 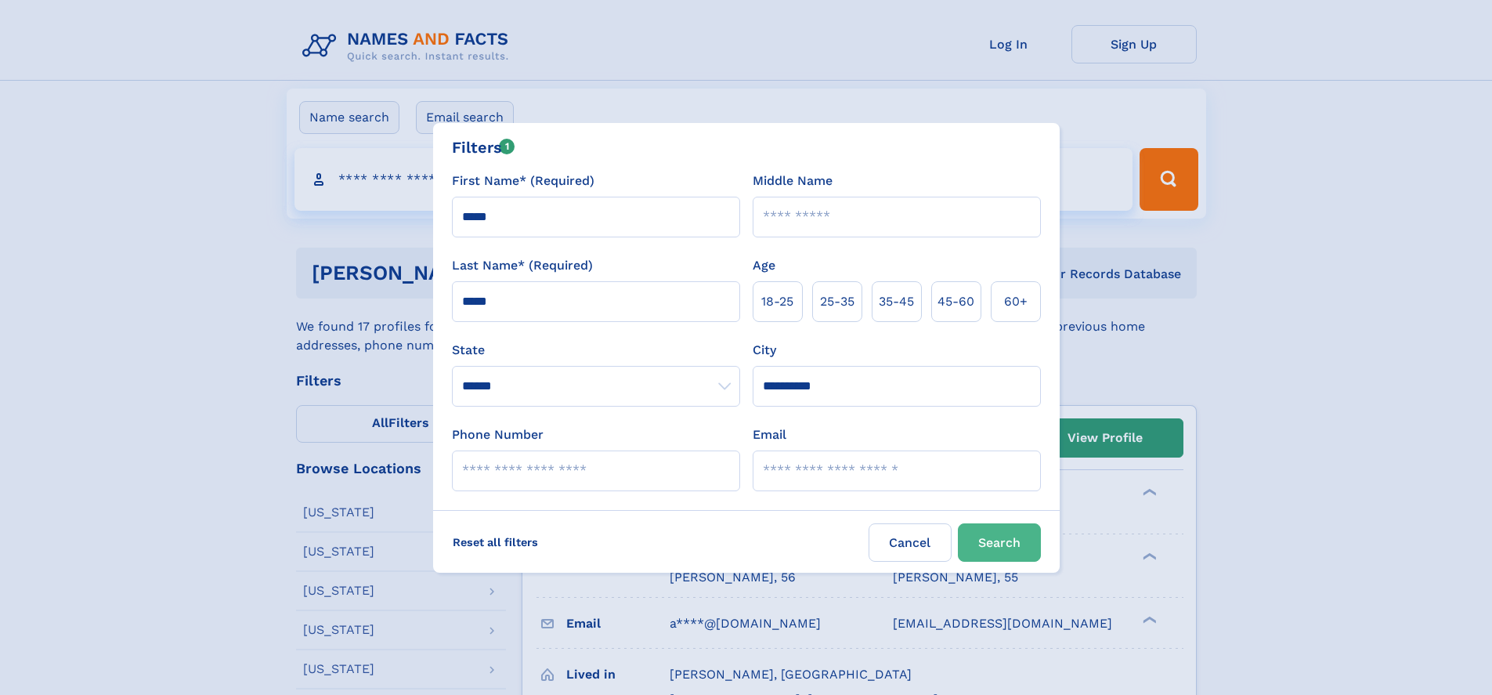 I want to click on label: Phone Number, so click(x=497, y=435).